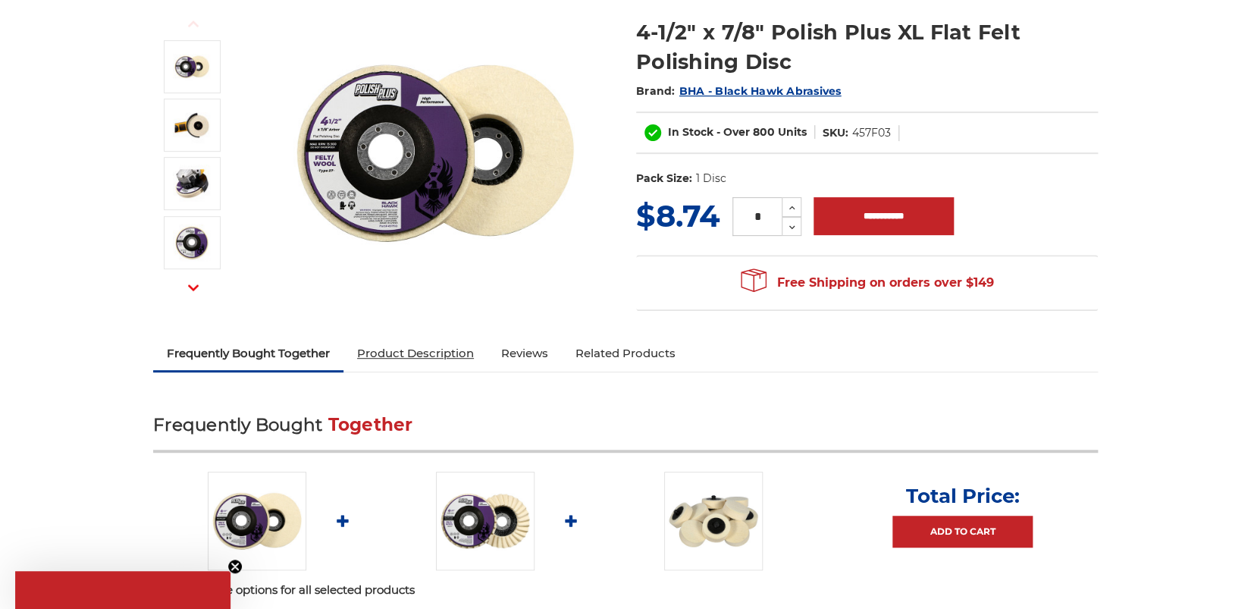  Describe the element at coordinates (248, 353) in the screenshot. I see `a: Frequently Bought Together` at that location.